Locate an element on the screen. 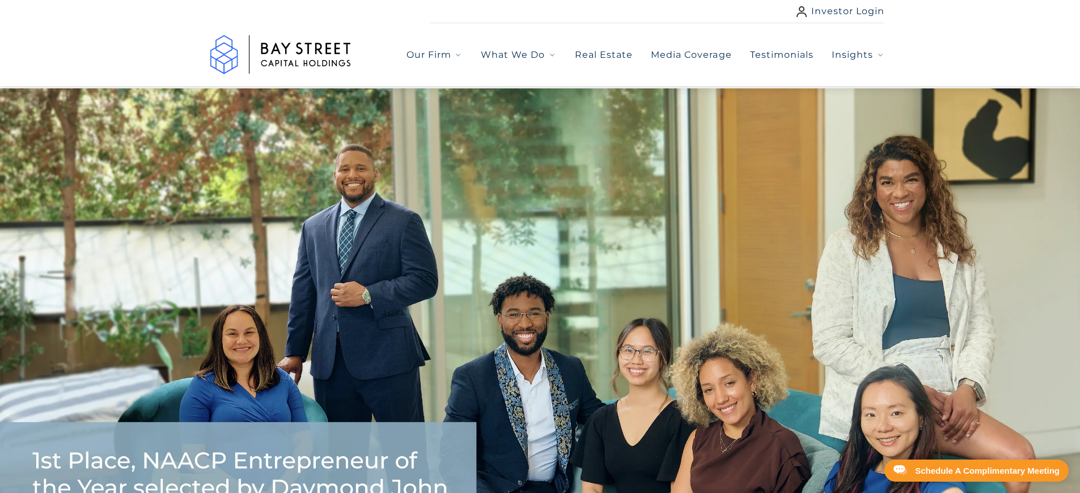 This screenshot has height=493, width=1080. button: What We Do is located at coordinates (518, 55).